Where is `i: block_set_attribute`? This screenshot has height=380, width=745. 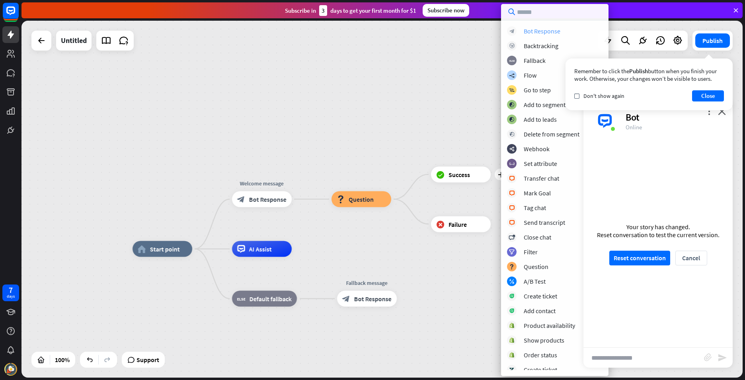 i: block_set_attribute is located at coordinates (512, 164).